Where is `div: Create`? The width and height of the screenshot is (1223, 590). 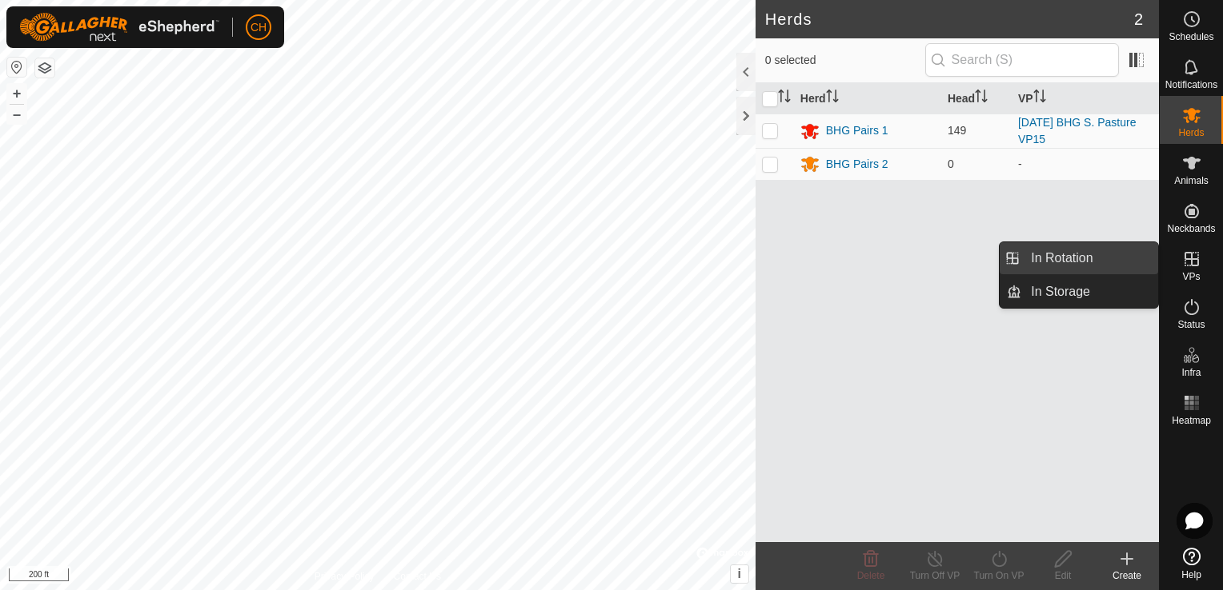
div: Create is located at coordinates (1127, 576).